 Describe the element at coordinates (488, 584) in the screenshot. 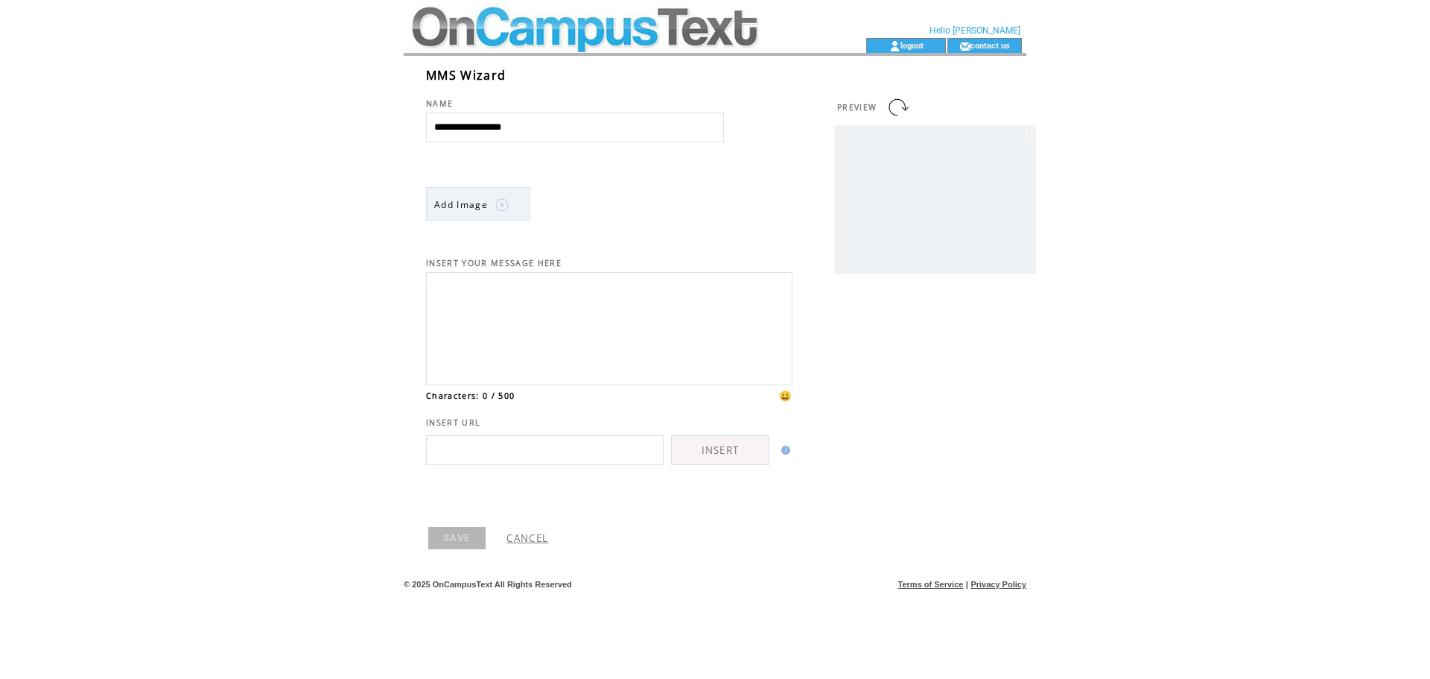

I see `span: © 2025 OnCampusText All Rights Reserved` at that location.